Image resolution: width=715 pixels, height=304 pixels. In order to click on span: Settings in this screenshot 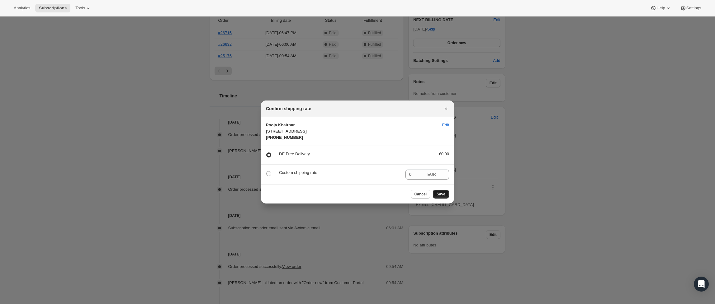, I will do `click(694, 8)`.